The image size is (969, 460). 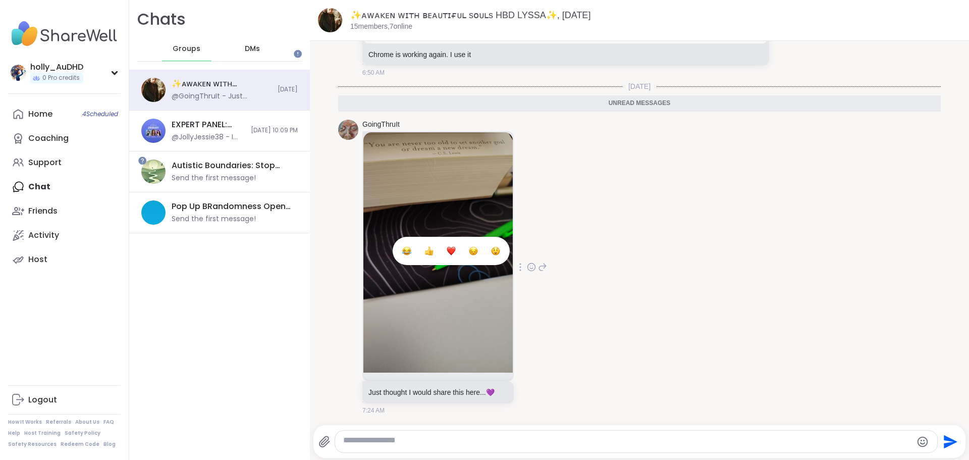 I want to click on button: Select Reaction: Thumbs up, so click(x=429, y=251).